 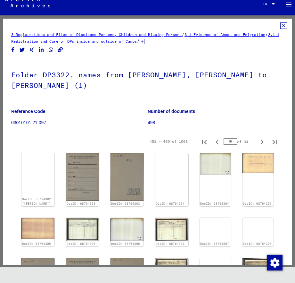 I want to click on button: Copy link, so click(x=60, y=50).